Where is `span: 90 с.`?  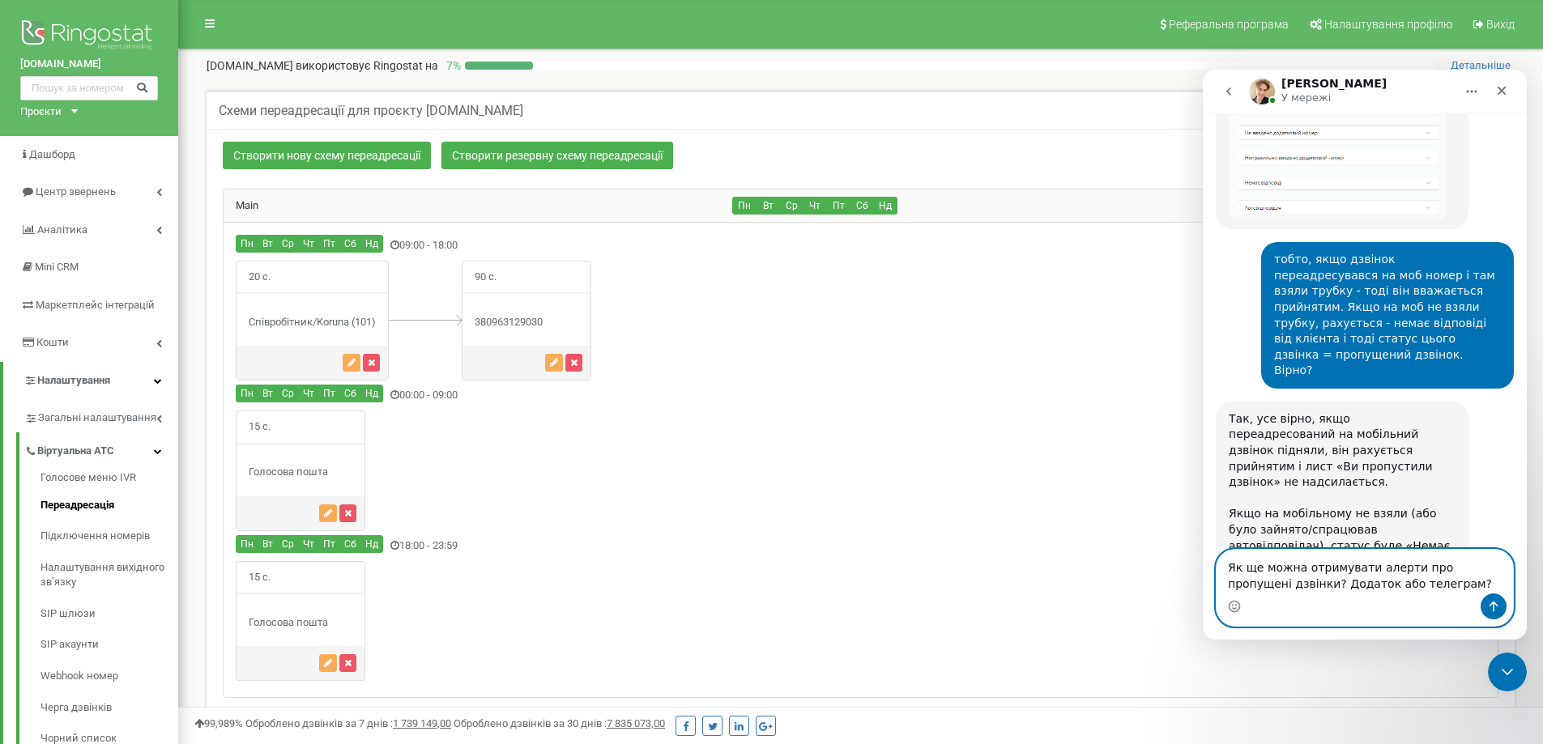 span: 90 с. is located at coordinates (485, 277).